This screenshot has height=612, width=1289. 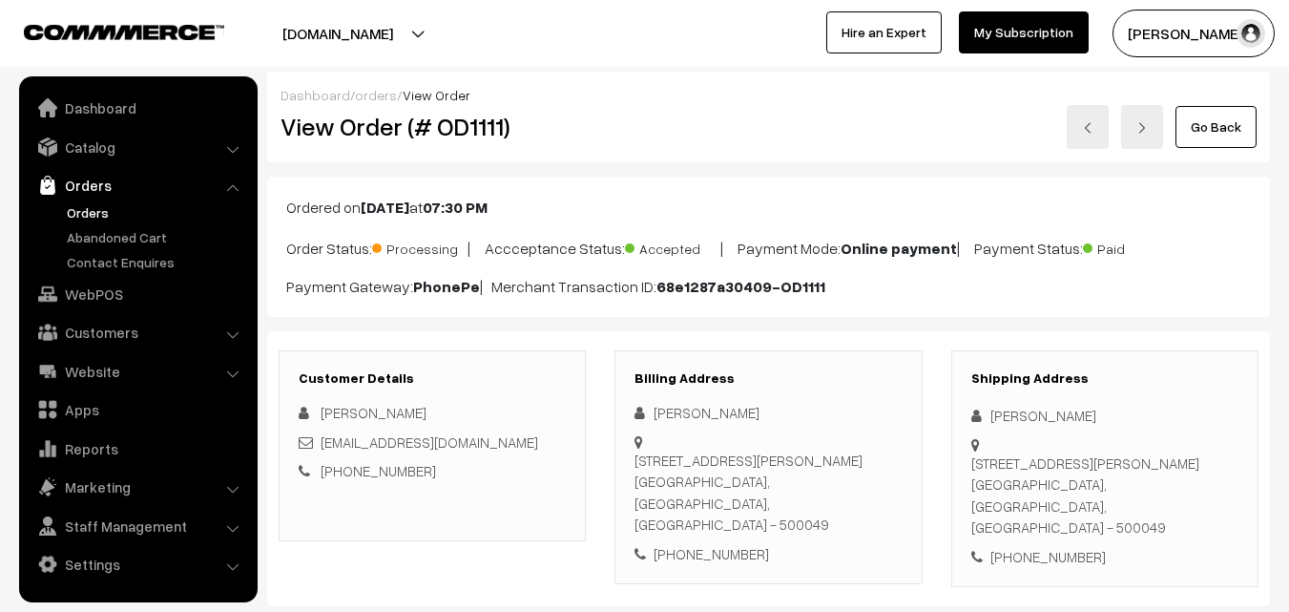 I want to click on a: My Subscription, so click(x=1024, y=32).